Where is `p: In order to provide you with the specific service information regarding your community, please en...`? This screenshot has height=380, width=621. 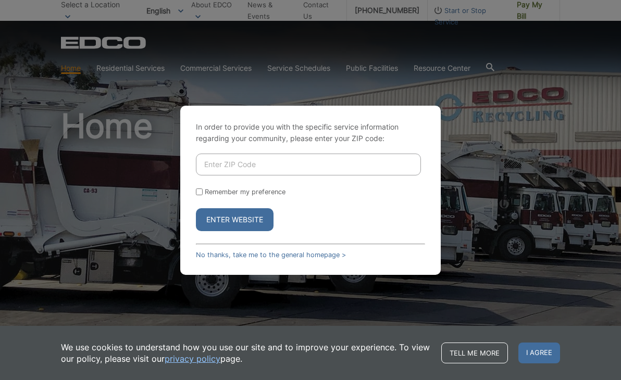 p: In order to provide you with the specific service information regarding your community, please en... is located at coordinates (311, 133).